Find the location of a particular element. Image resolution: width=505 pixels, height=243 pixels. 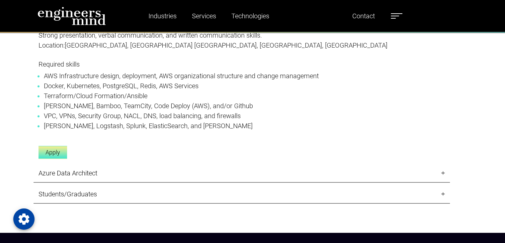

a: Azure Data Architect is located at coordinates (242, 173).